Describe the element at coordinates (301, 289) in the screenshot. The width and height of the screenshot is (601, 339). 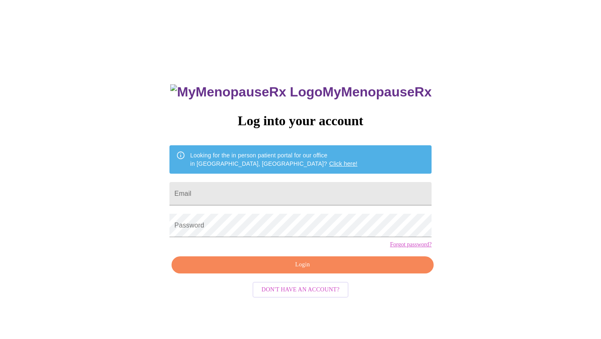
I see `a: Don't have an account?` at that location.